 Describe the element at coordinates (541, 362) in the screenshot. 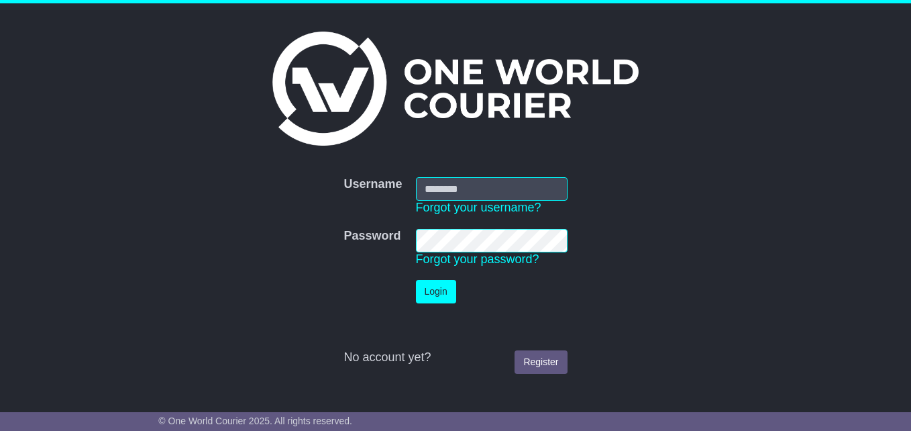

I see `a: Register` at that location.